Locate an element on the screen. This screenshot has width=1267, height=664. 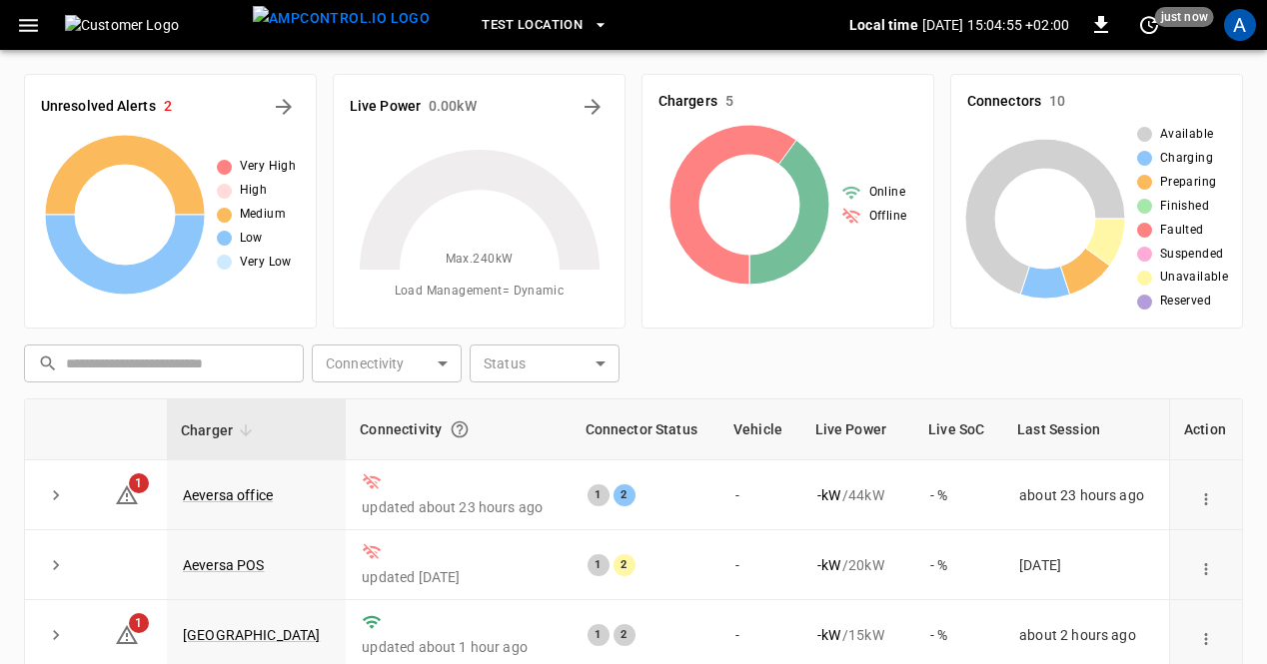
span: Load Management = Dynamic is located at coordinates (480, 292).